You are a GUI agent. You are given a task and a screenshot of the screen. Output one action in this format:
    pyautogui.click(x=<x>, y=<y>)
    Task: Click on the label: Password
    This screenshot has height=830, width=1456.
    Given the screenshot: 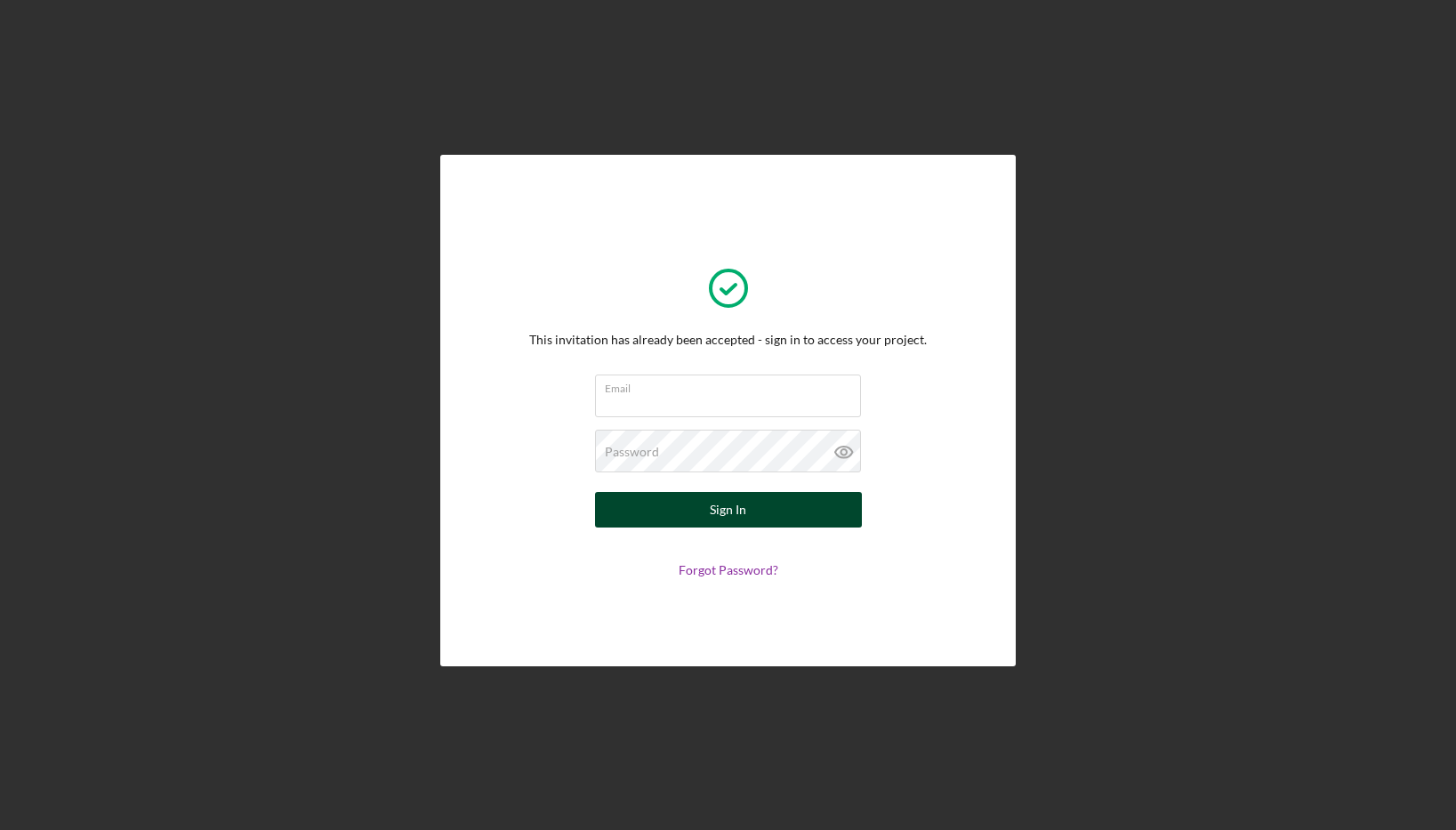 What is the action you would take?
    pyautogui.click(x=632, y=452)
    